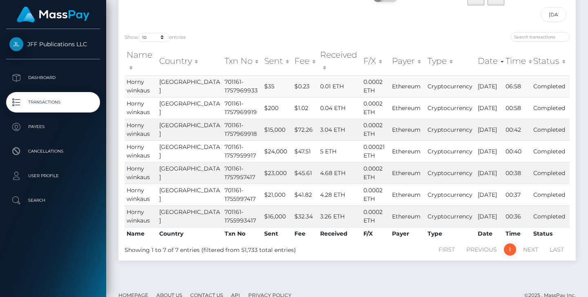 This screenshot has height=297, width=588. What do you see at coordinates (340, 194) in the screenshot?
I see `td: 4.28 ETH` at bounding box center [340, 194].